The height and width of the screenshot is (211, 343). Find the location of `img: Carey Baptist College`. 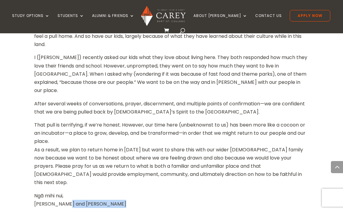

img: Carey Baptist College is located at coordinates (163, 16).